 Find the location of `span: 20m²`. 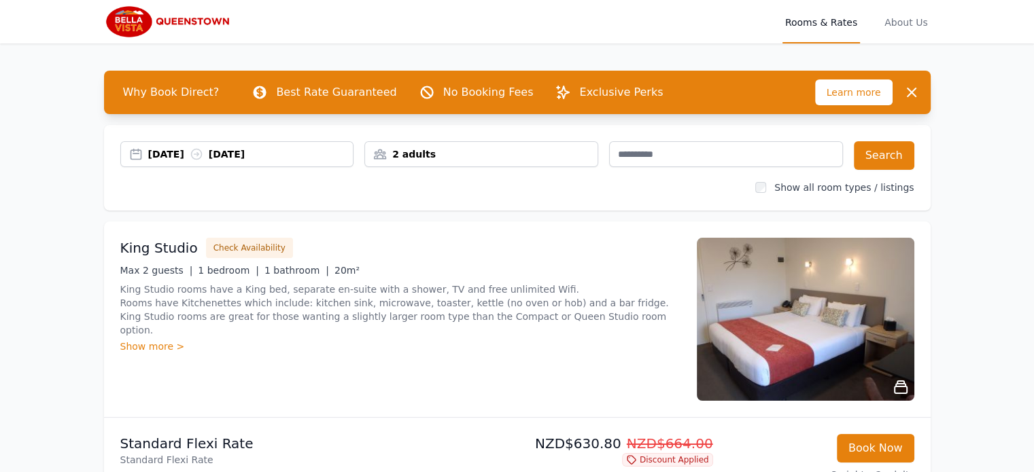

span: 20m² is located at coordinates (347, 271).